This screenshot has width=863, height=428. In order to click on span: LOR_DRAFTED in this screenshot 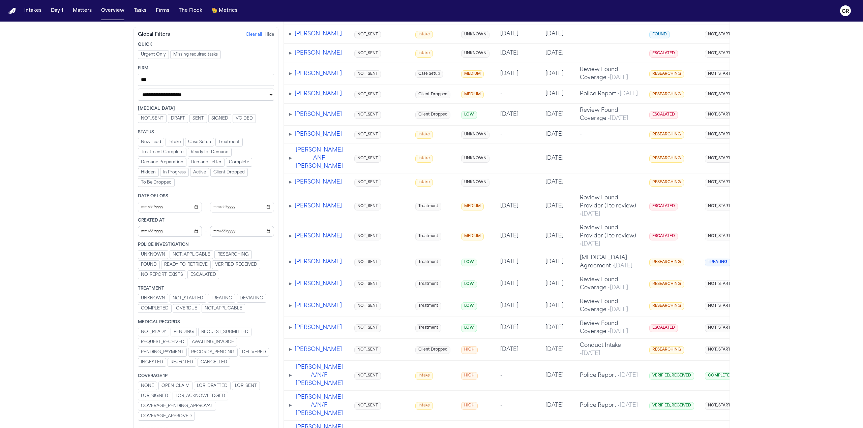, I will do `click(212, 386)`.